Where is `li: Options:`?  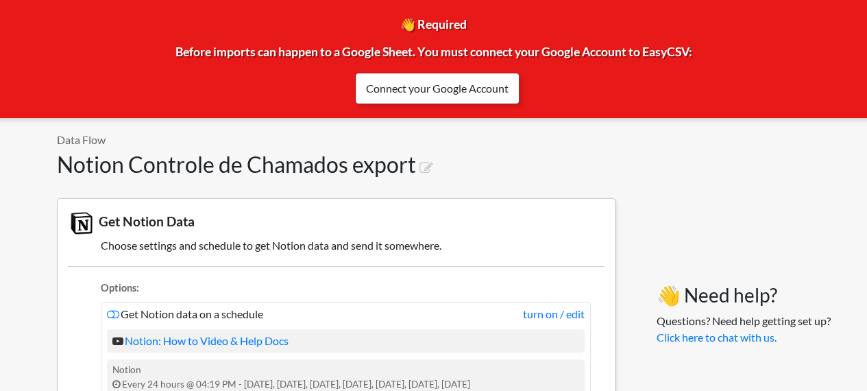
li: Options: is located at coordinates (346, 289).